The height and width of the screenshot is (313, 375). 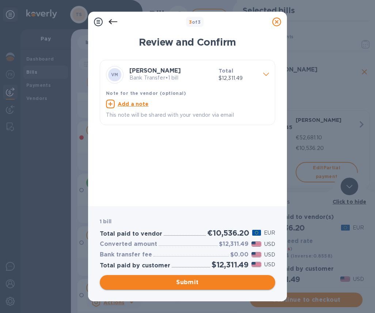 I want to click on b: of 3, so click(x=195, y=22).